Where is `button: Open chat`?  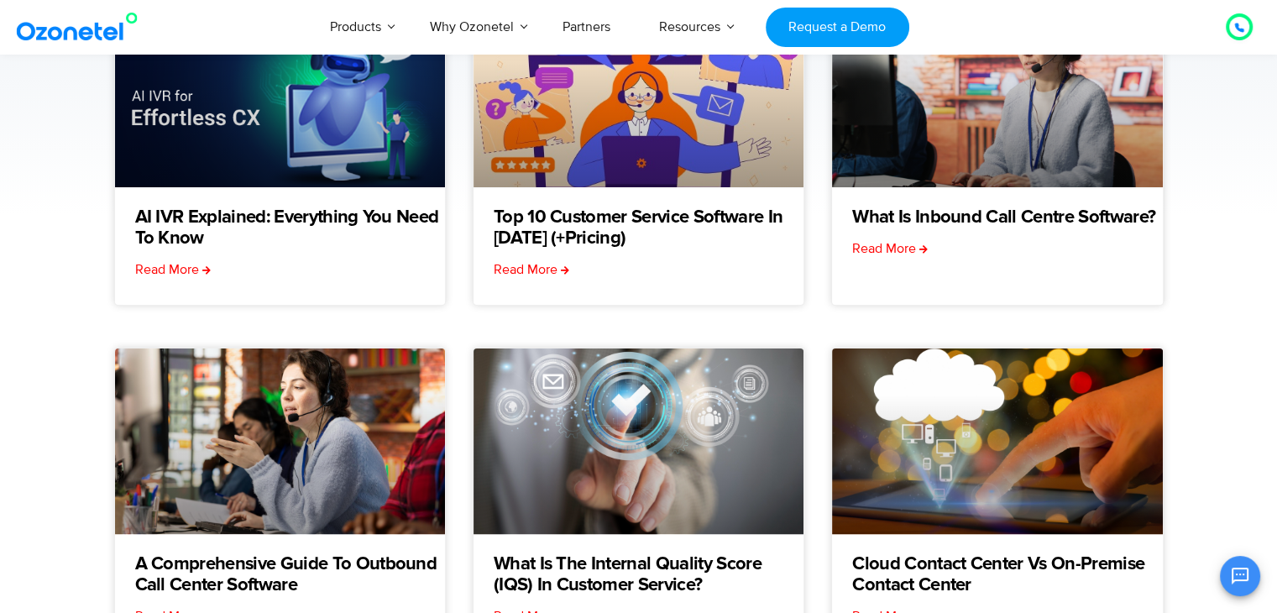
button: Open chat is located at coordinates (1240, 576).